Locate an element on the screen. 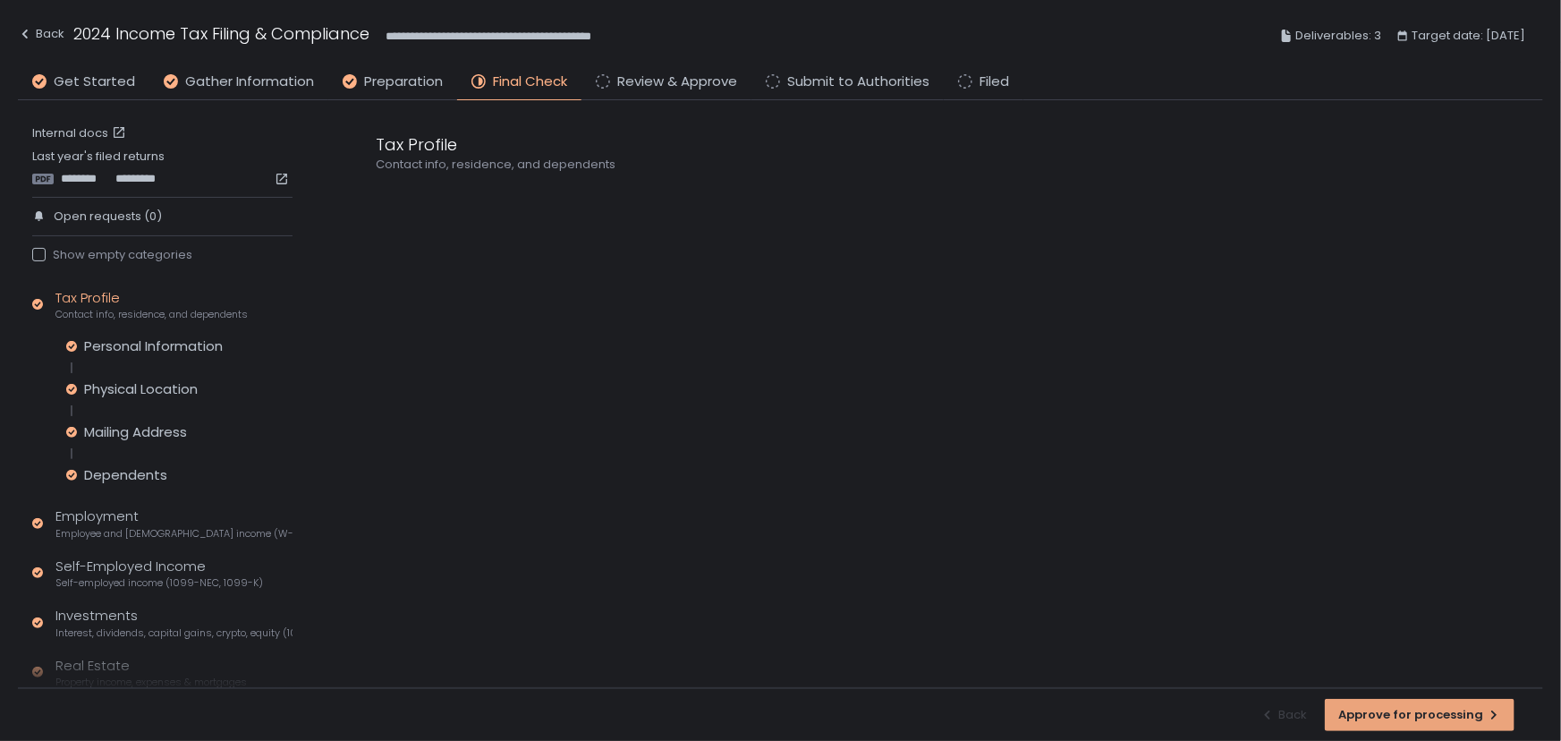  div: Approve for processing is located at coordinates (1420, 715).